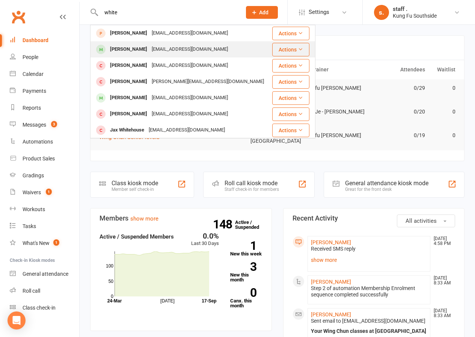 This screenshot has height=337, width=475. I want to click on h3: Members, so click(181, 218).